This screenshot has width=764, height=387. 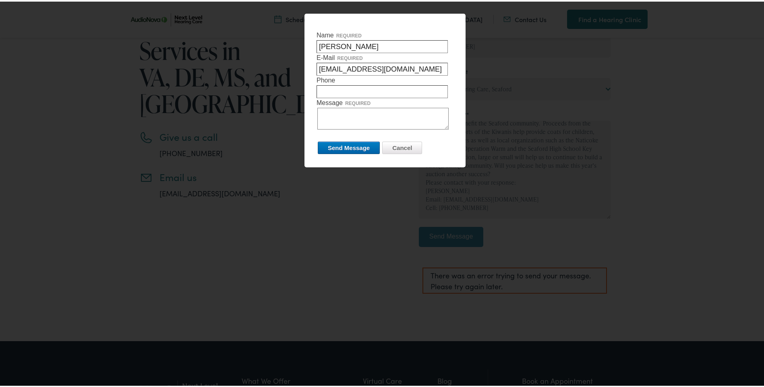 I want to click on label: E-Mail, so click(x=385, y=63).